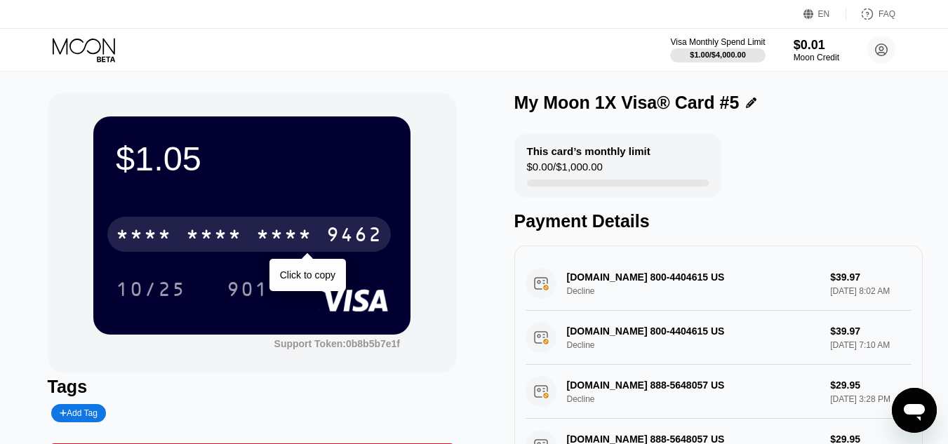 The width and height of the screenshot is (948, 444). What do you see at coordinates (589, 151) in the screenshot?
I see `div: This card’s monthly limit` at bounding box center [589, 151].